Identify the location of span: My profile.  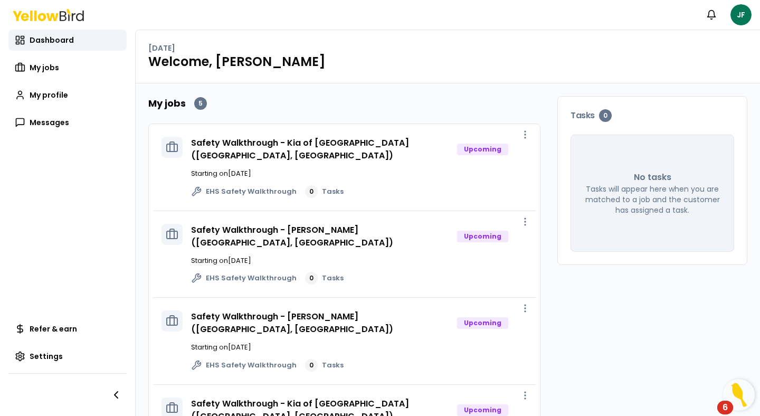
(49, 95).